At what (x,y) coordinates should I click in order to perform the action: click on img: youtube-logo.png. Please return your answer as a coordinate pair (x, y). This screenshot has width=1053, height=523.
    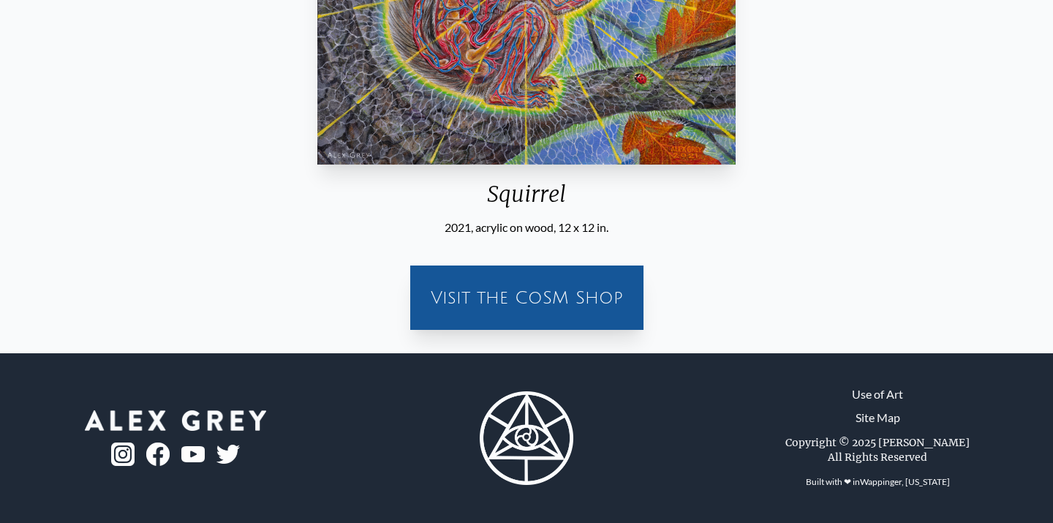
    Looking at the image, I should click on (193, 454).